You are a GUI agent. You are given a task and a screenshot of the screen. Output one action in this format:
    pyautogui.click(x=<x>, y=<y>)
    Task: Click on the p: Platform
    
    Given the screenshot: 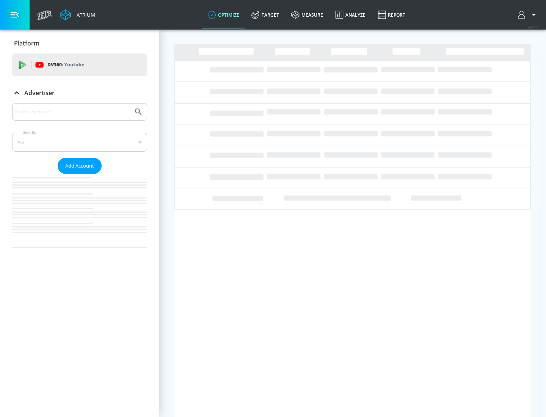 What is the action you would take?
    pyautogui.click(x=27, y=43)
    